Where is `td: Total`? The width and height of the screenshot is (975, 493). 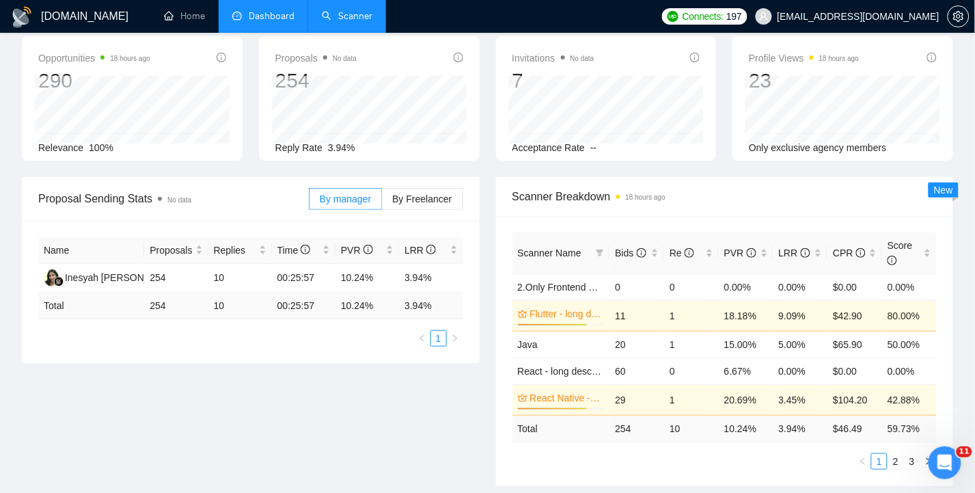 td: Total is located at coordinates (91, 305).